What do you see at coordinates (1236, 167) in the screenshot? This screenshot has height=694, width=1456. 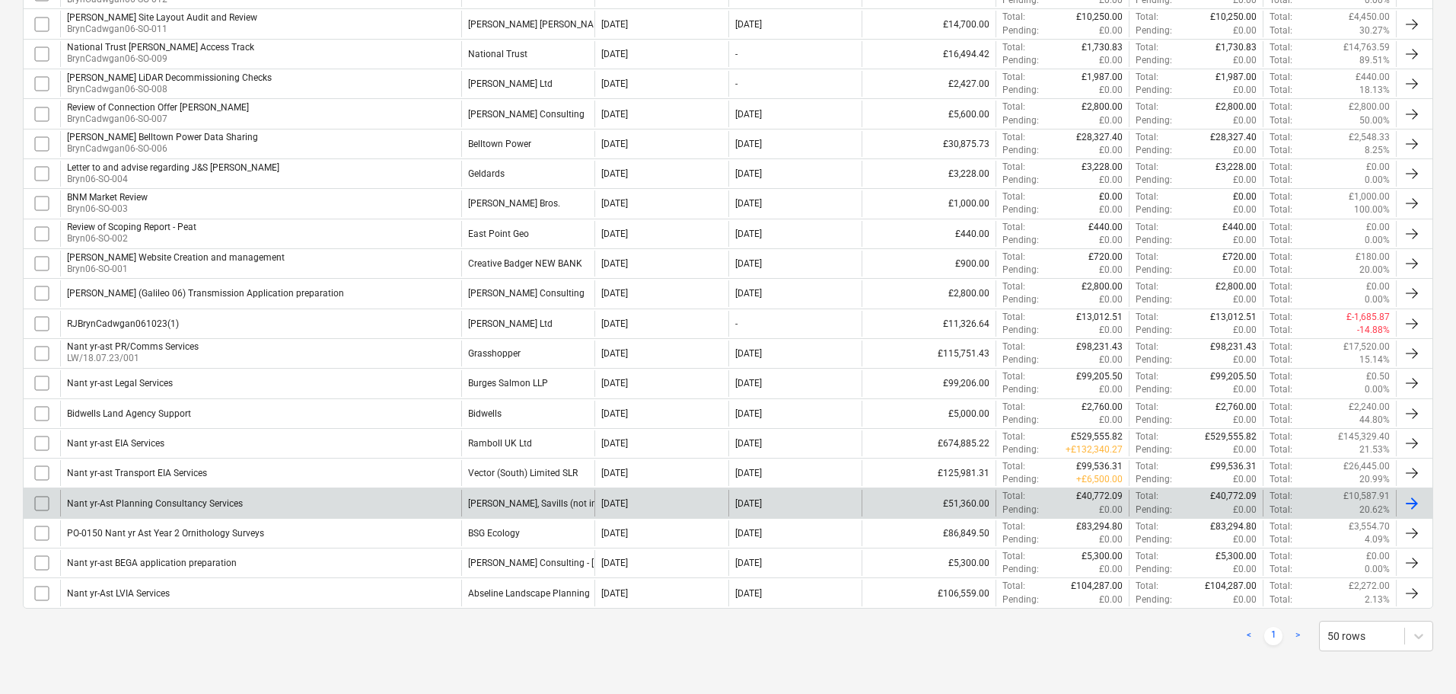 I see `p: £3,228.00` at bounding box center [1236, 167].